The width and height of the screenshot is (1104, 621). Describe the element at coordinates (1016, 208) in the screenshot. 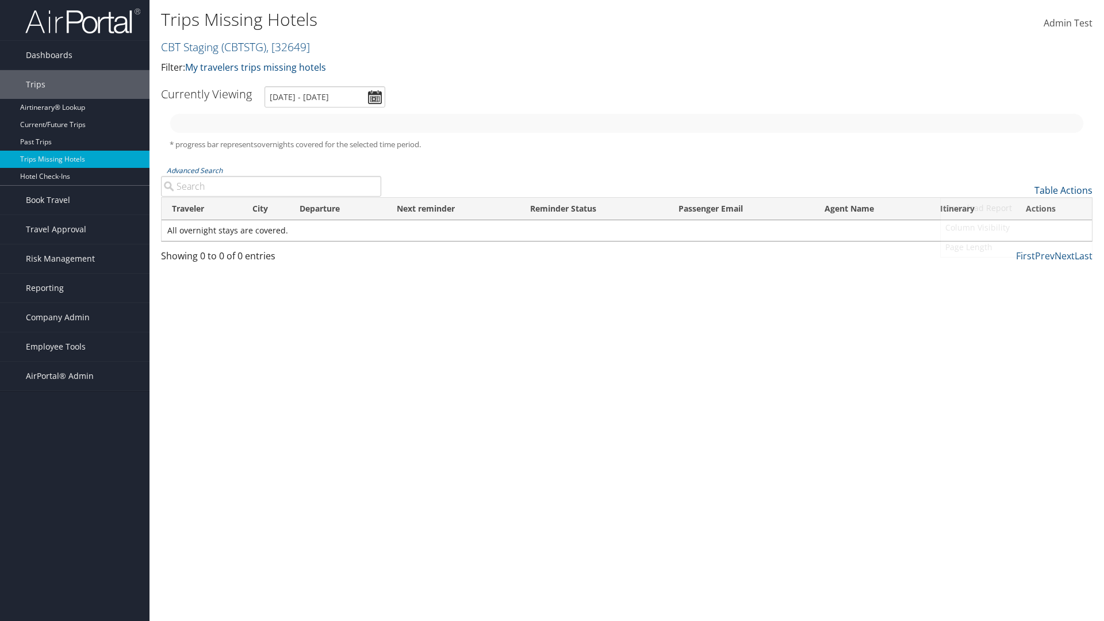

I see `a: Download Report` at that location.